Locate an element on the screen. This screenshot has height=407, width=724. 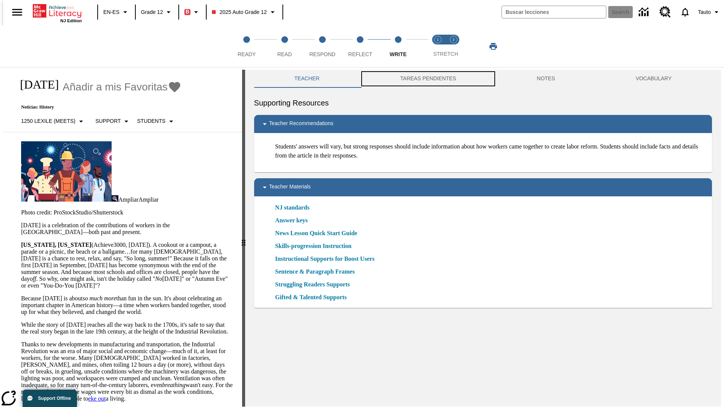
p: 1250 Lexile (Meets) is located at coordinates (48, 121).